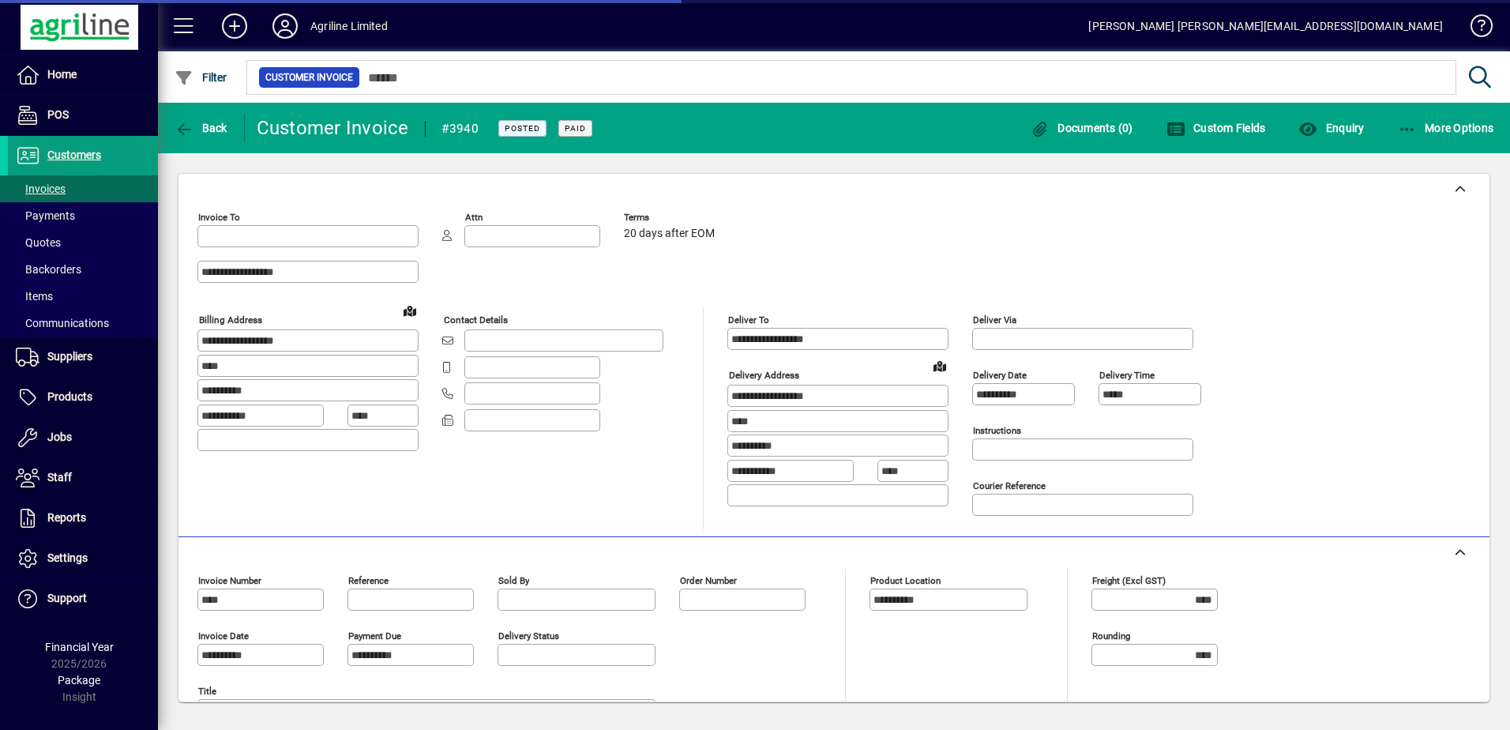 The image size is (1510, 730). Describe the element at coordinates (219, 217) in the screenshot. I see `mat-label: Invoice To` at that location.